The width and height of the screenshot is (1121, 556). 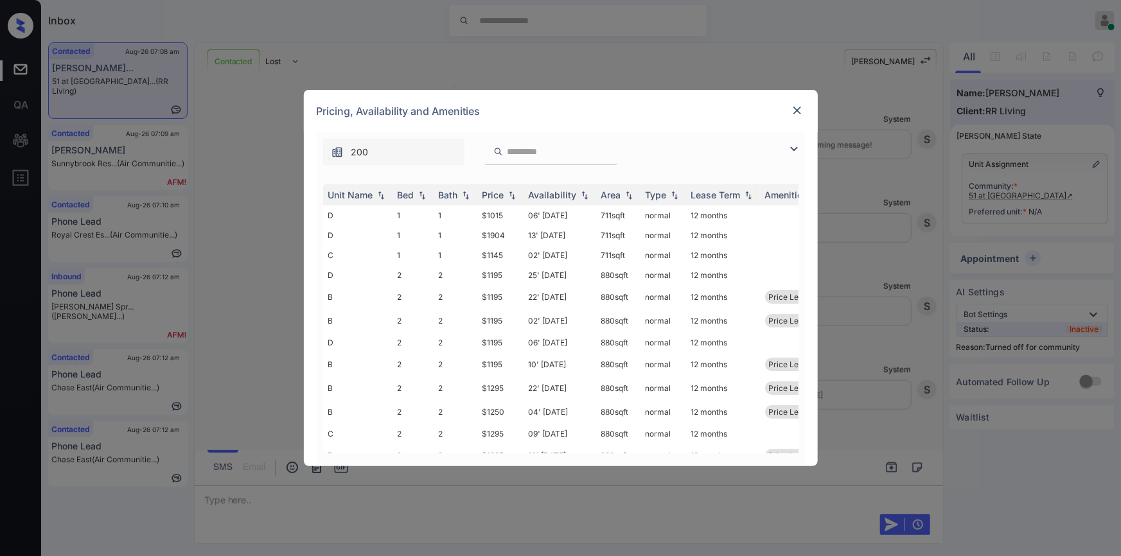 What do you see at coordinates (360, 152) in the screenshot?
I see `span: 200` at bounding box center [360, 152].